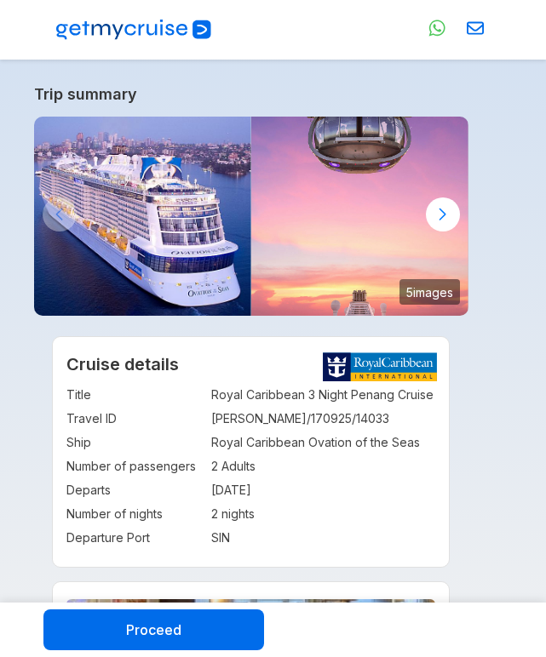  What do you see at coordinates (135, 538) in the screenshot?
I see `td: Departure Port` at bounding box center [135, 538].